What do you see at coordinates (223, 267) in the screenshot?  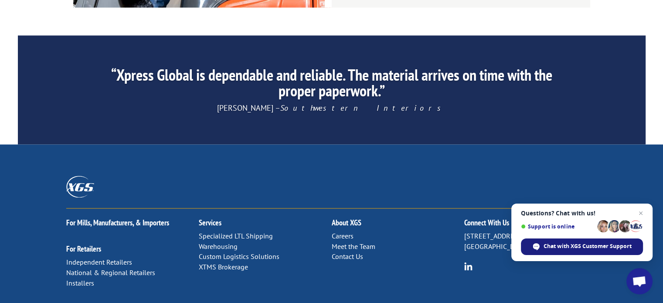 I see `a: XTMS Brokerage` at bounding box center [223, 267].